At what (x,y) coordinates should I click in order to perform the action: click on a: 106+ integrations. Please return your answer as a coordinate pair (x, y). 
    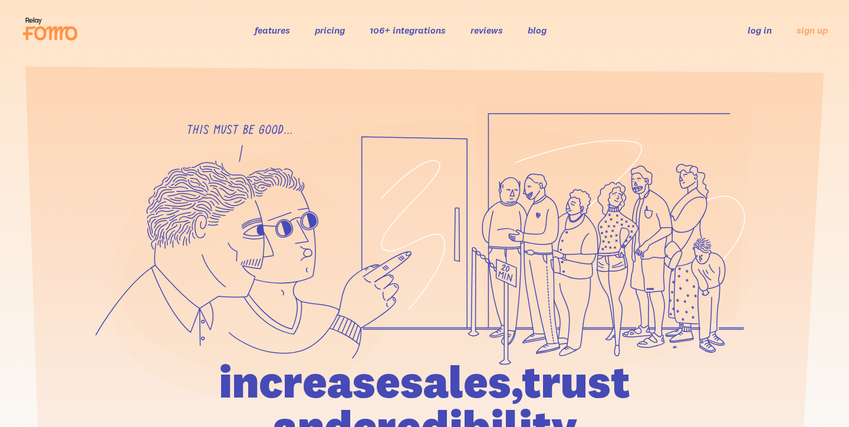
    Looking at the image, I should click on (407, 30).